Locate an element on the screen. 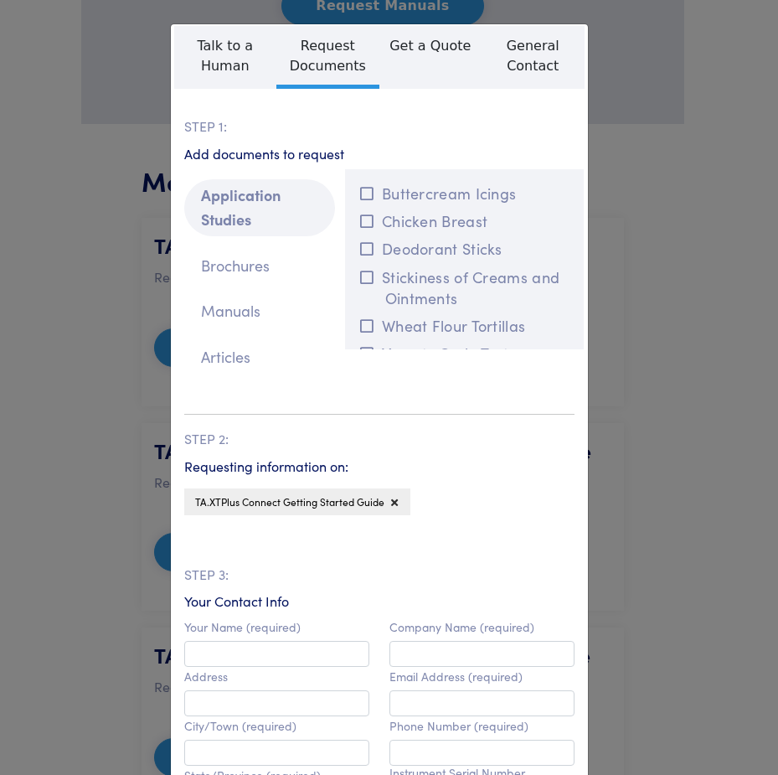 This screenshot has height=775, width=778. h6: Your Contact Info is located at coordinates (380, 601).